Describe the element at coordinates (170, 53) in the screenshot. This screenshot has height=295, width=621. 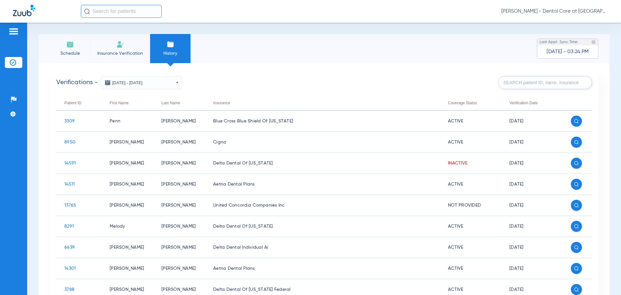
I see `span: History` at that location.